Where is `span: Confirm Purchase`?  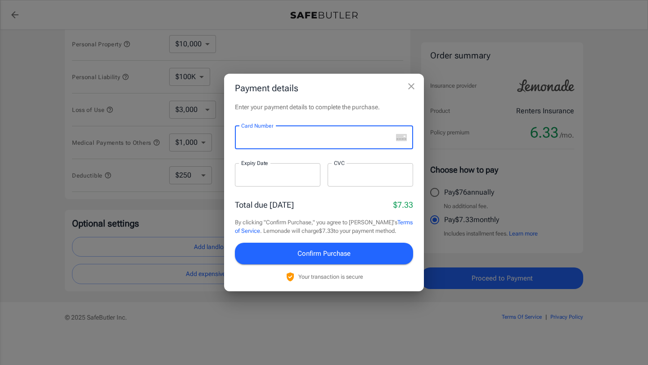 span: Confirm Purchase is located at coordinates (324, 254).